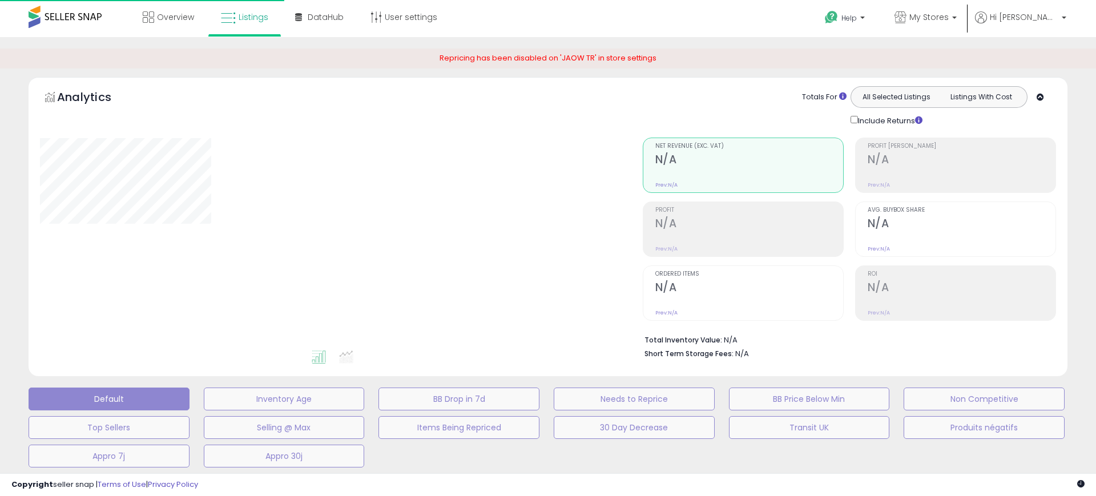 Image resolution: width=1096 pixels, height=496 pixels. I want to click on strong: Copyright, so click(32, 484).